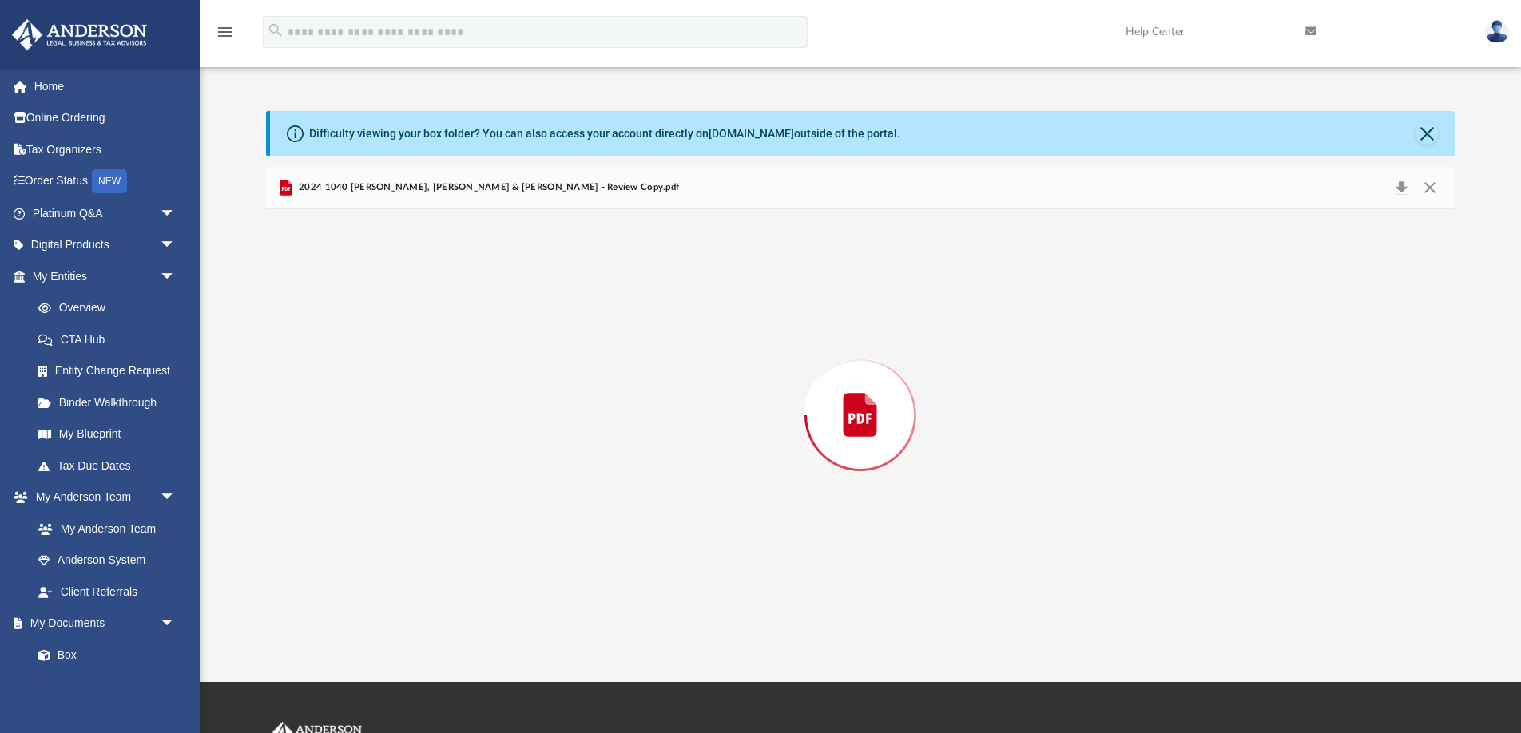 This screenshot has width=1521, height=733. What do you see at coordinates (225, 36) in the screenshot?
I see `a: menu` at bounding box center [225, 36].